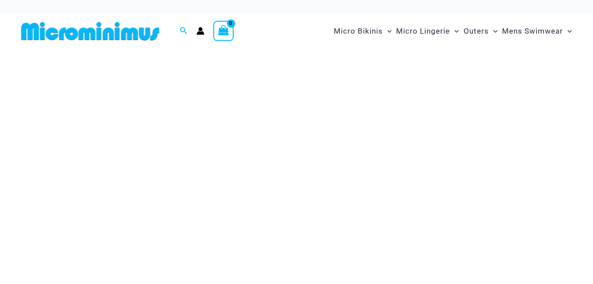  I want to click on img: MM SHOP LOGO FLAT, so click(90, 31).